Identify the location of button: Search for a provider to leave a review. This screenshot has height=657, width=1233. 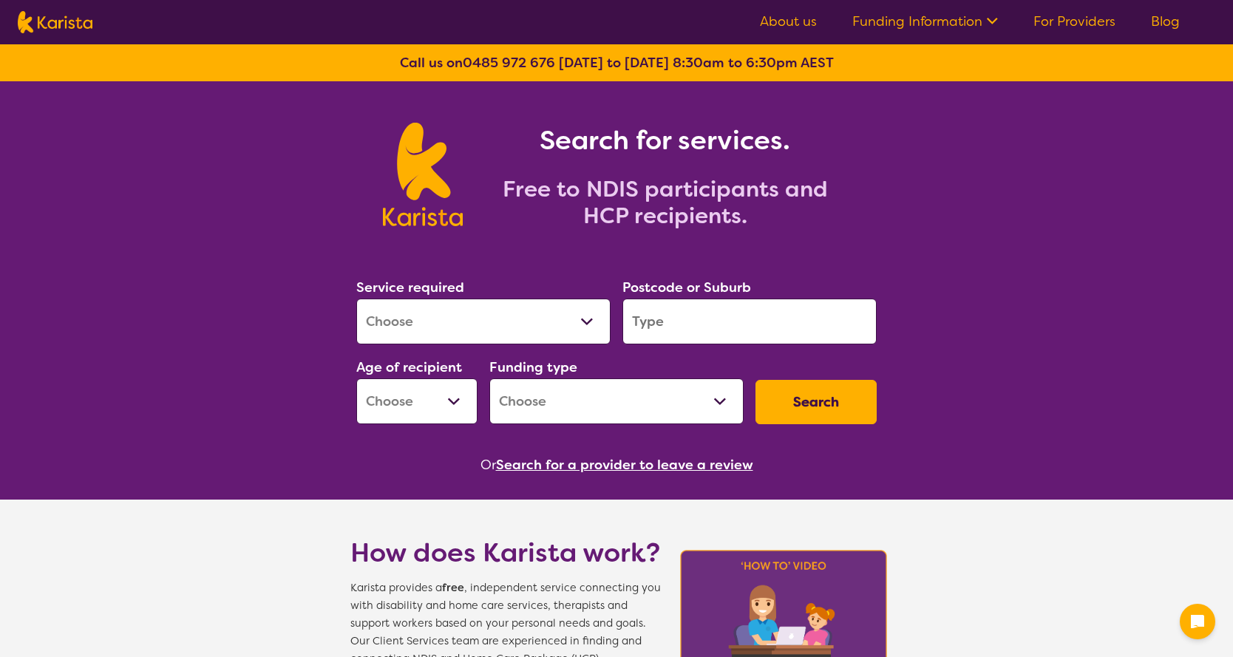
(625, 465).